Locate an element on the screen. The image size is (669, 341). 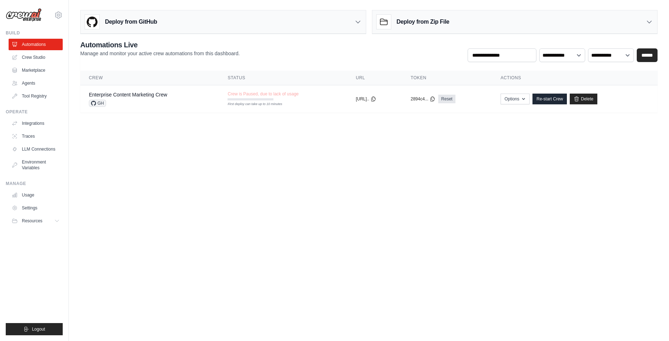
a: LLM Connections is located at coordinates (35, 149).